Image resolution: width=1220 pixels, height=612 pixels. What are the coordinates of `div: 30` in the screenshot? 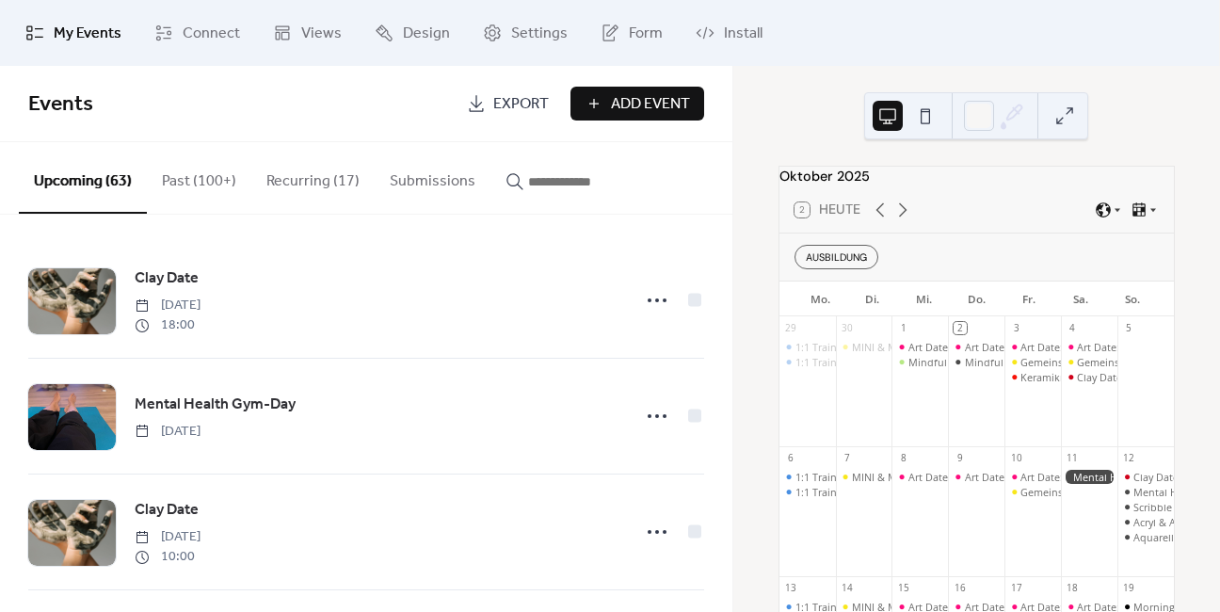 It's located at (847, 328).